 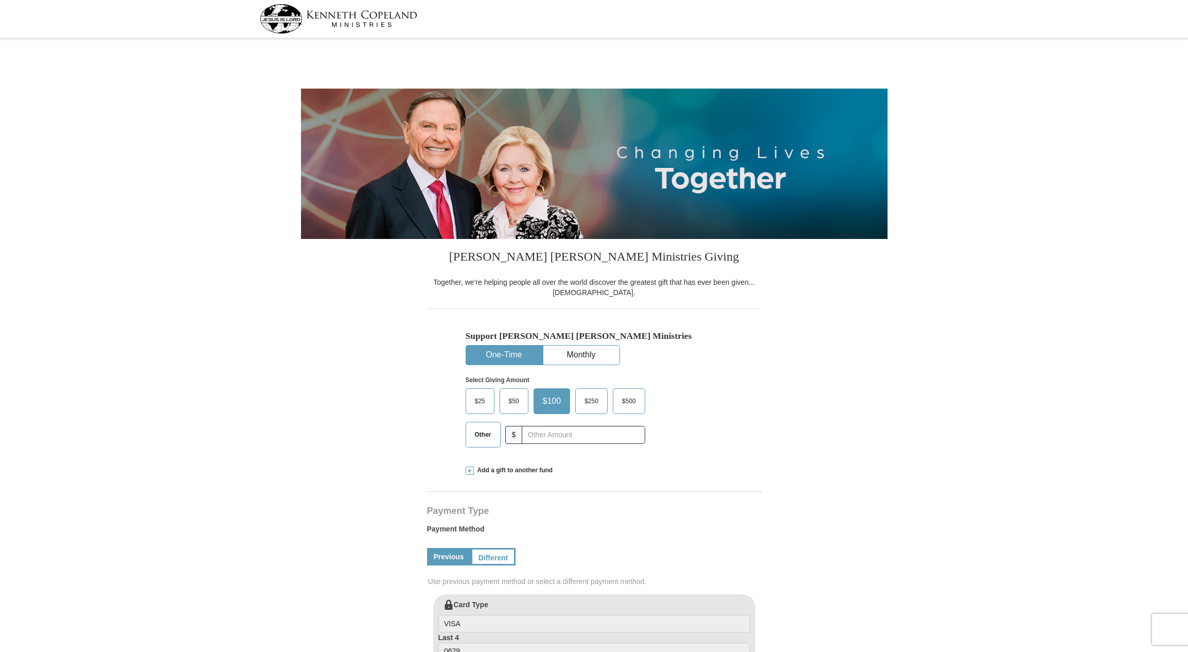 What do you see at coordinates (629, 401) in the screenshot?
I see `span: $500` at bounding box center [629, 401].